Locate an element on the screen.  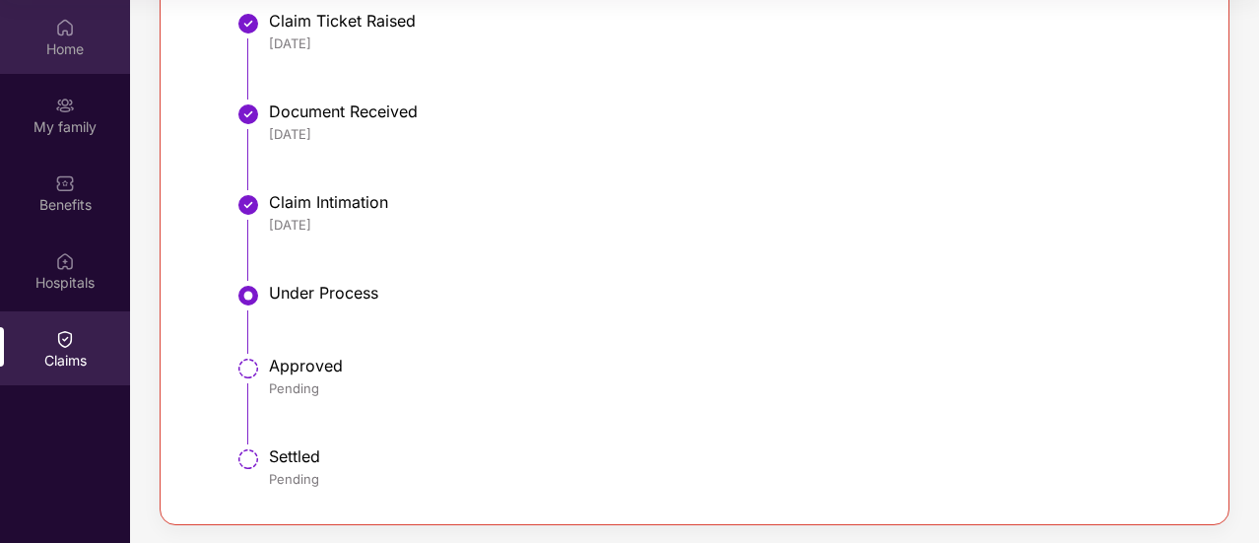
div: Under Process is located at coordinates (727, 293).